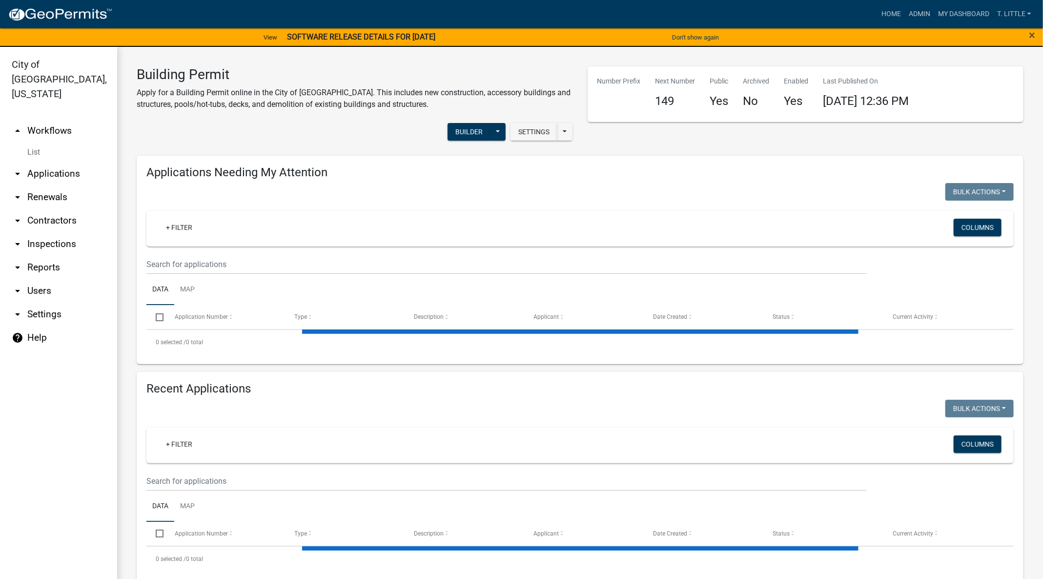 The width and height of the screenshot is (1043, 579). What do you see at coordinates (355, 75) in the screenshot?
I see `h3: Building Permit` at bounding box center [355, 75].